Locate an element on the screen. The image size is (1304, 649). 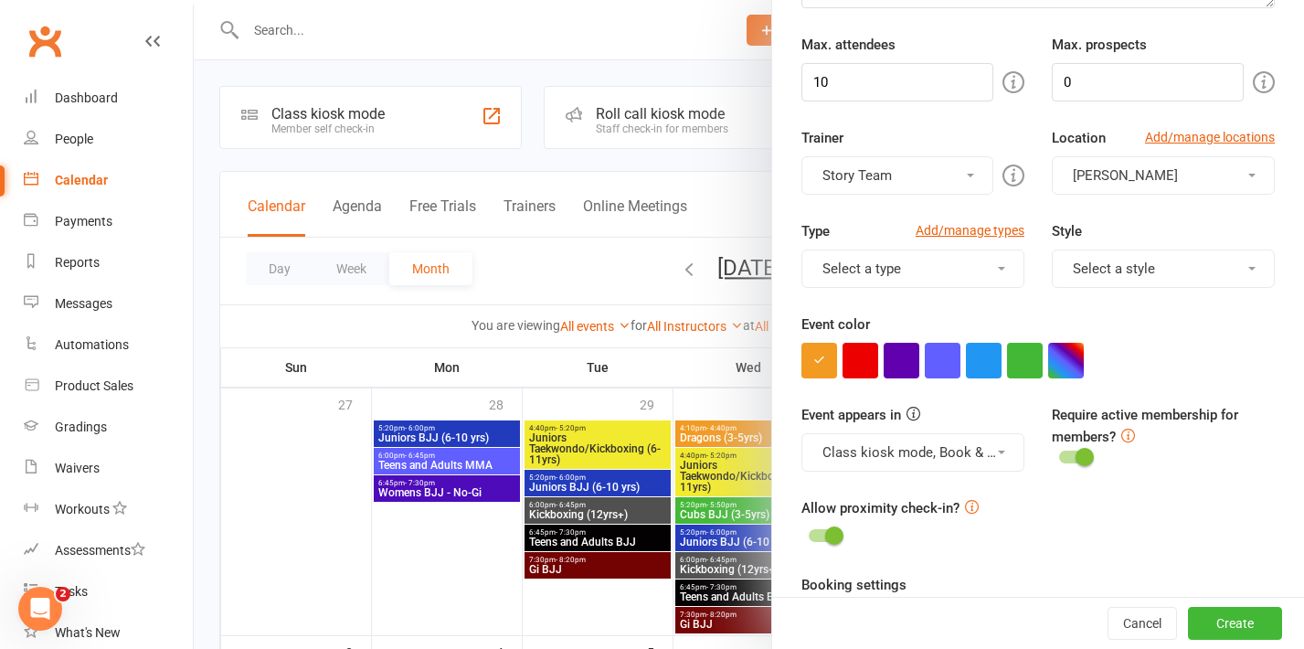
div: Waivers is located at coordinates (77, 468).